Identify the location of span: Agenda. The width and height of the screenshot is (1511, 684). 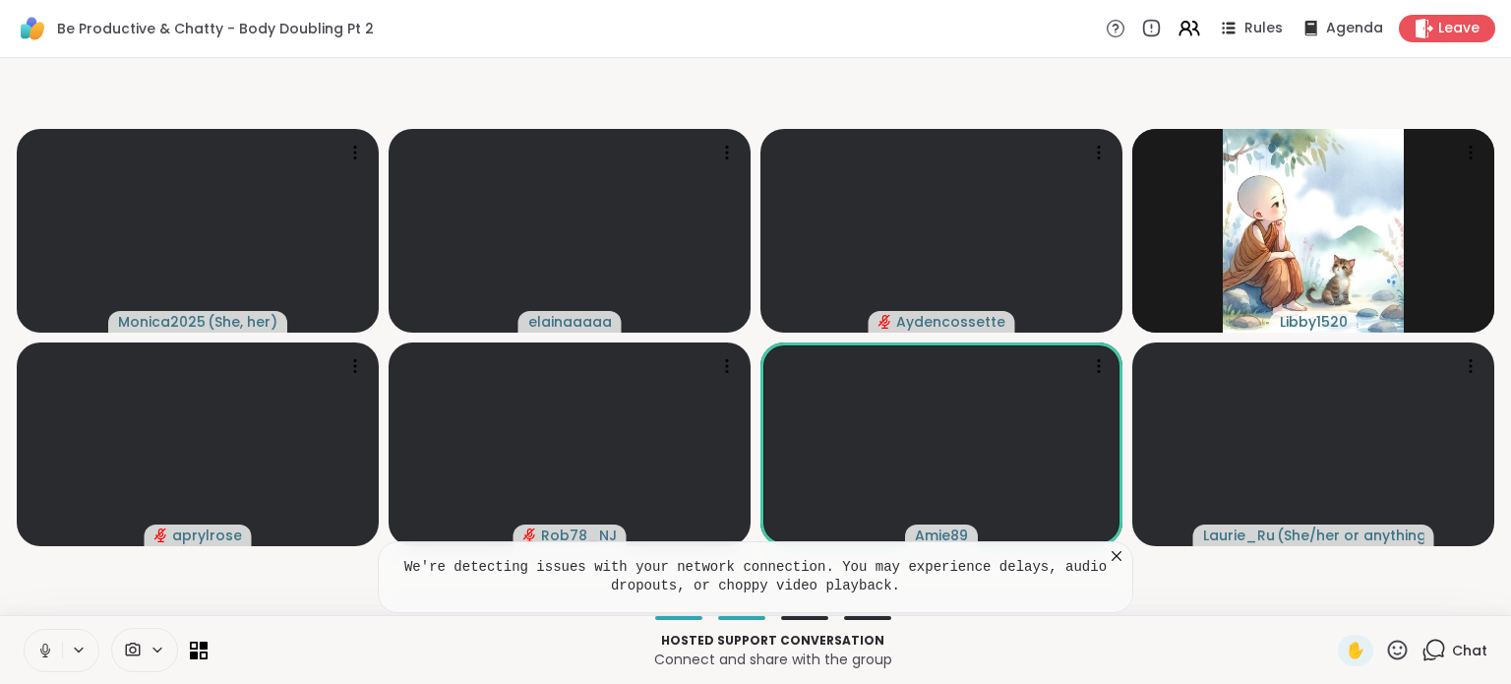
(1355, 29).